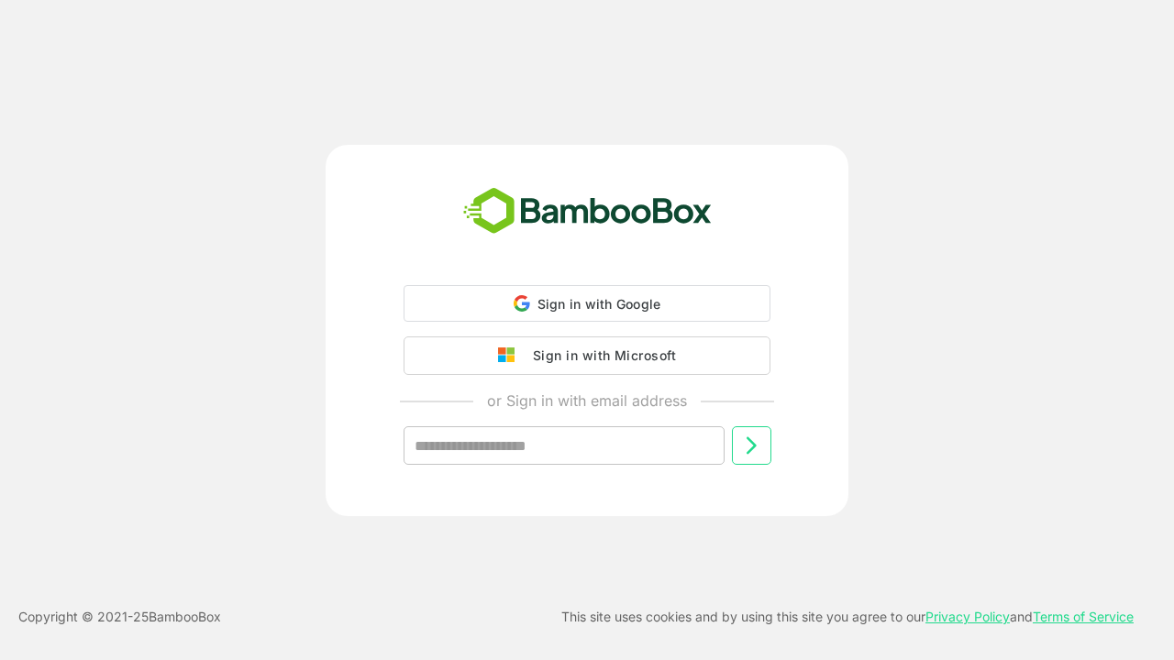  I want to click on img: bamboobox, so click(587, 212).